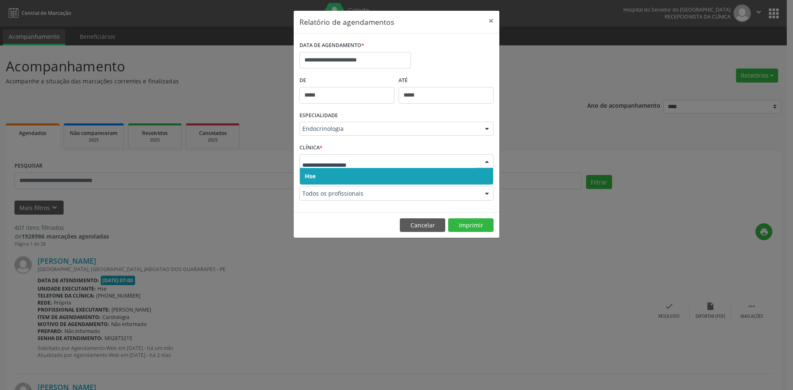 The width and height of the screenshot is (793, 390). I want to click on button: Close, so click(491, 21).